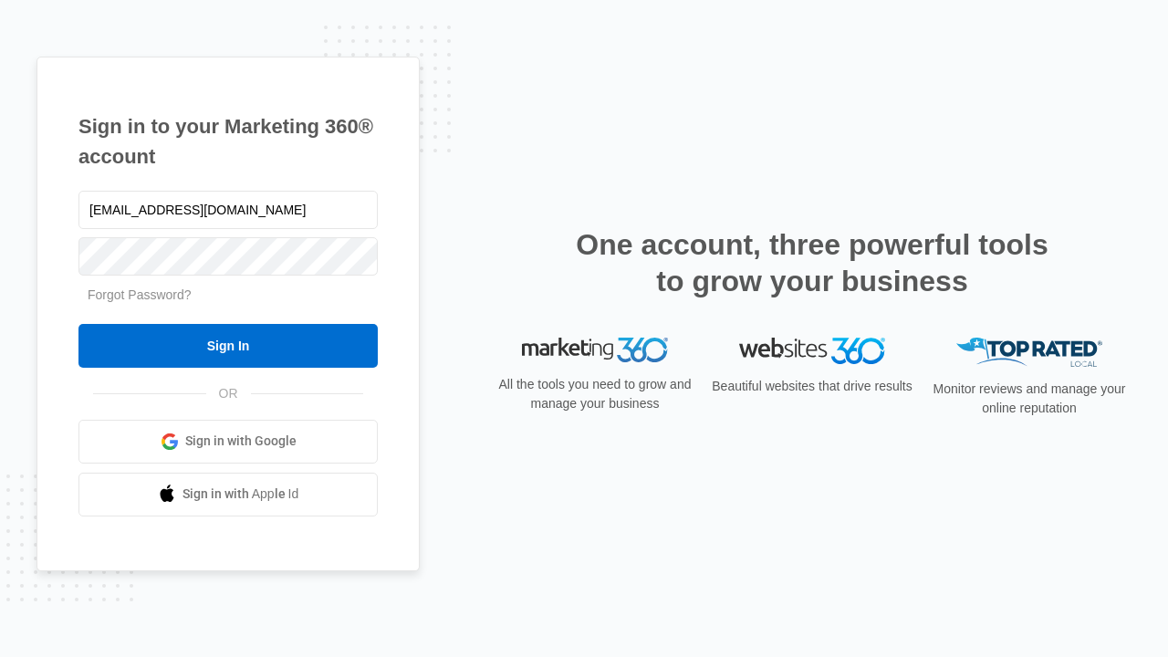 The width and height of the screenshot is (1168, 657). I want to click on input: Sign In, so click(228, 346).